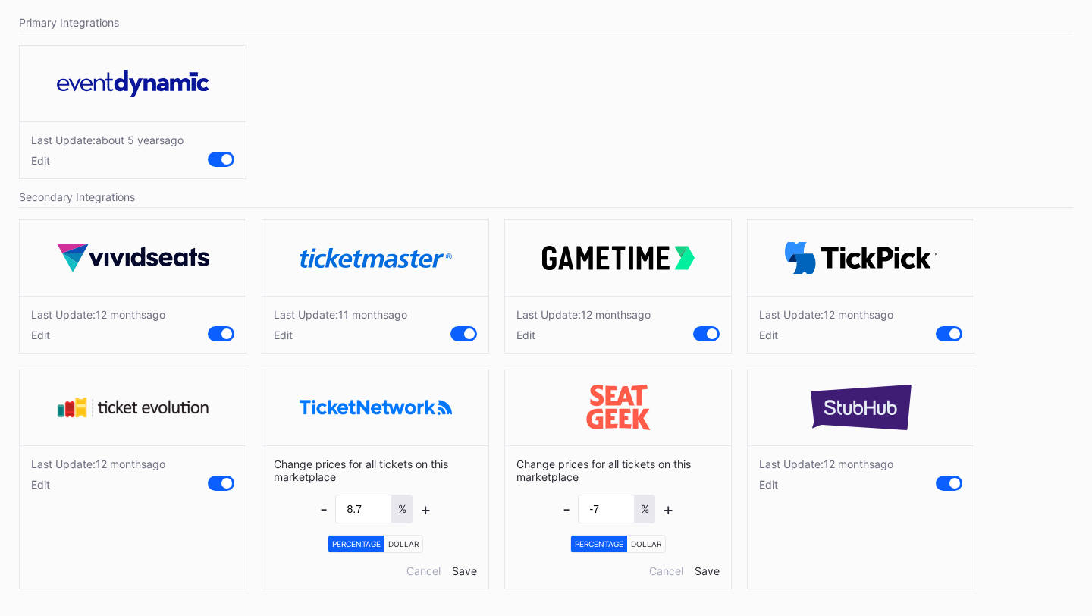  Describe the element at coordinates (375, 406) in the screenshot. I see `img: ticketNetwork.png` at that location.